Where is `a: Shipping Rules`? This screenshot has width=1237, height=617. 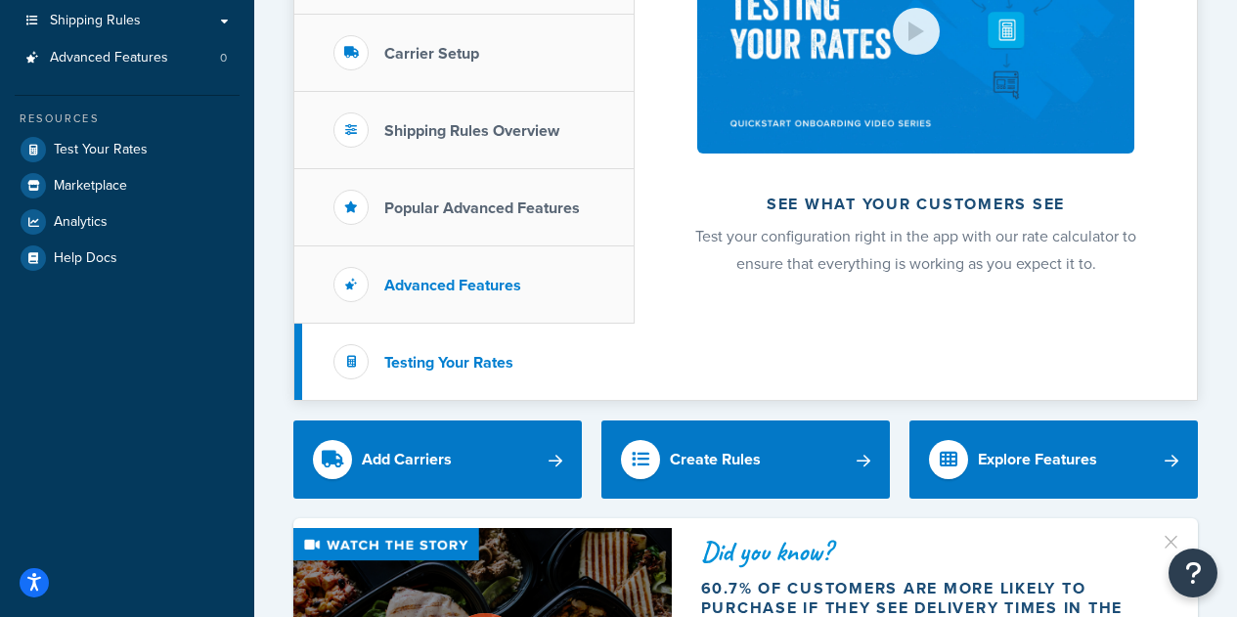
a: Shipping Rules is located at coordinates (127, 21).